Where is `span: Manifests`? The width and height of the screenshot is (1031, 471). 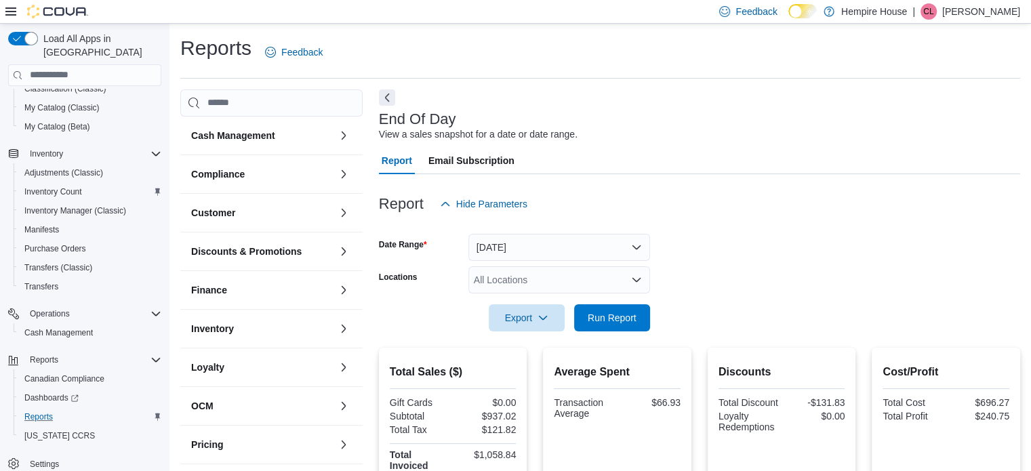
span: Manifests is located at coordinates (90, 230).